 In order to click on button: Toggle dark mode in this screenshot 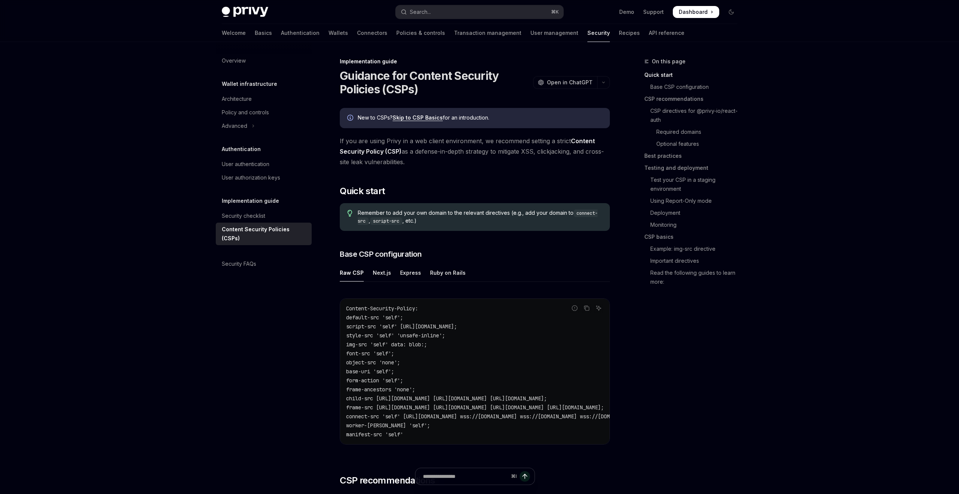, I will do `click(731, 12)`.